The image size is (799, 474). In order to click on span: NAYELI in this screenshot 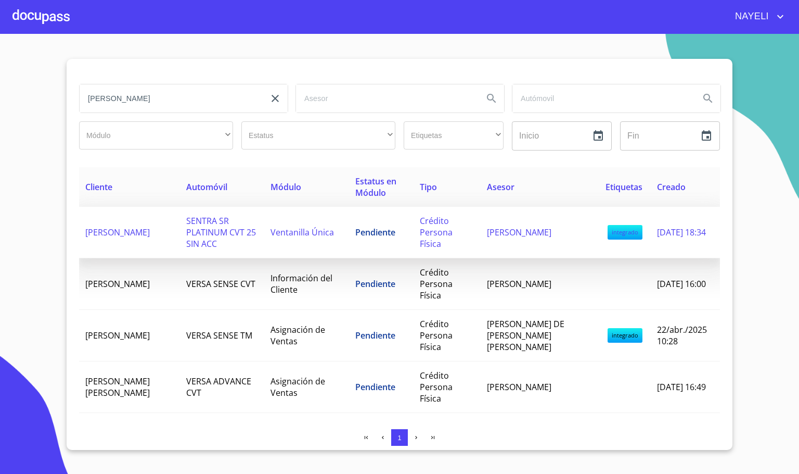, I will do `click(751, 17)`.